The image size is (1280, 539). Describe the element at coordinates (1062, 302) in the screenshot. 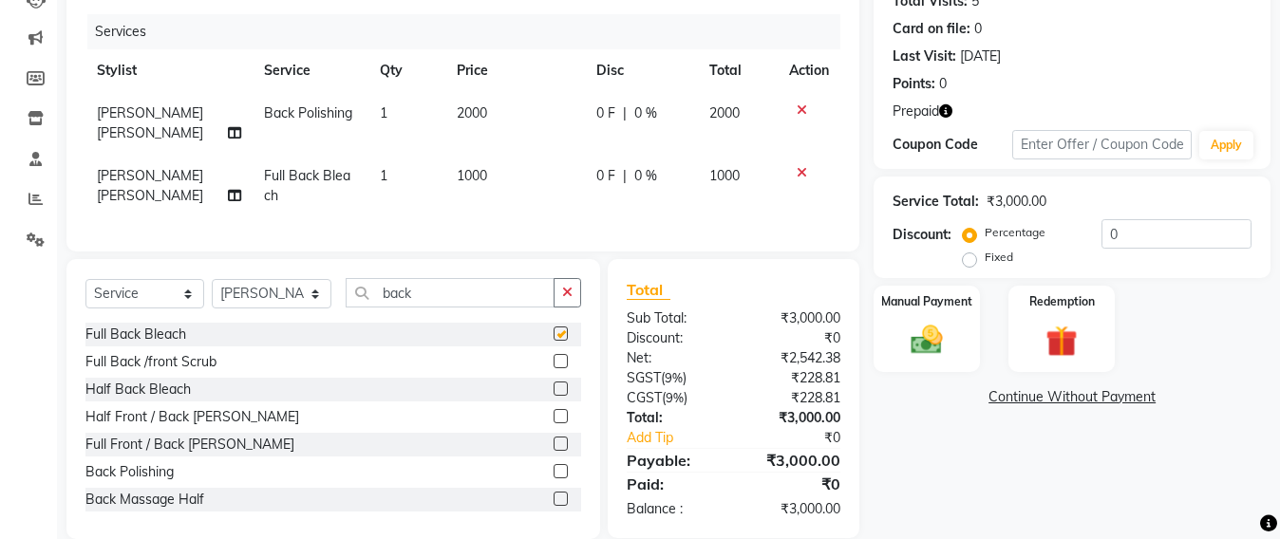

I see `label: Redemption` at that location.